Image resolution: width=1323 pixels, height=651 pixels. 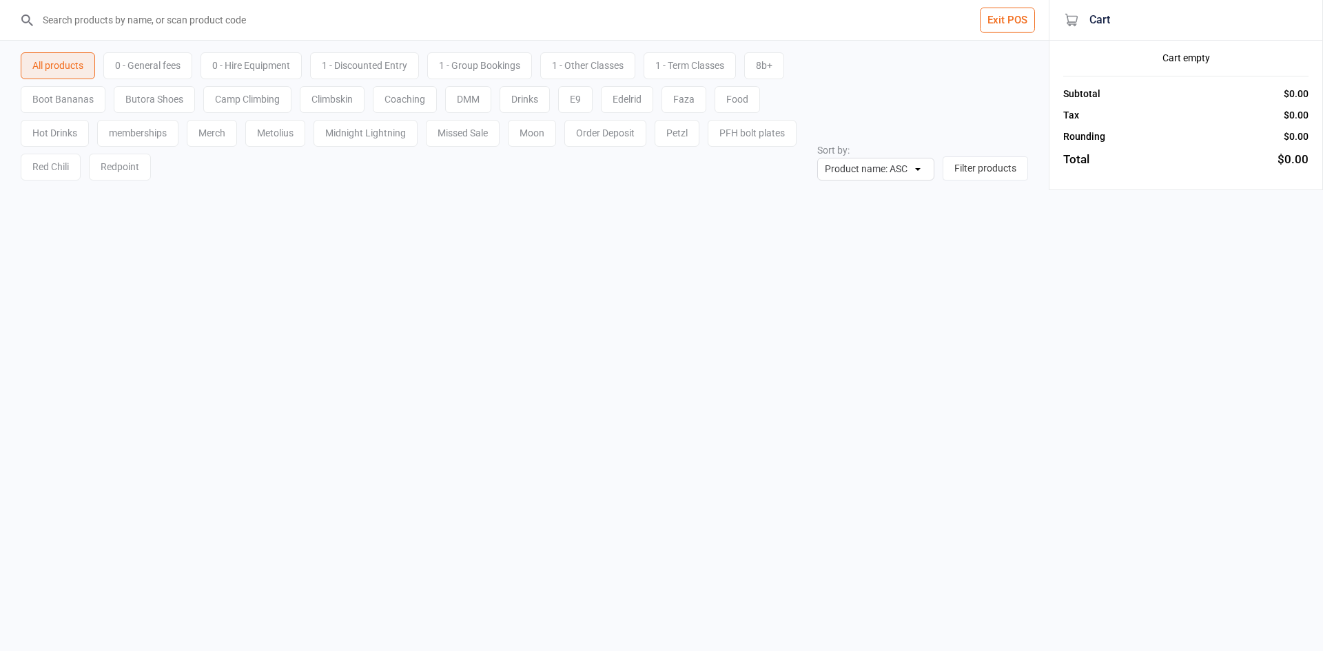 I want to click on div: DMM, so click(x=468, y=99).